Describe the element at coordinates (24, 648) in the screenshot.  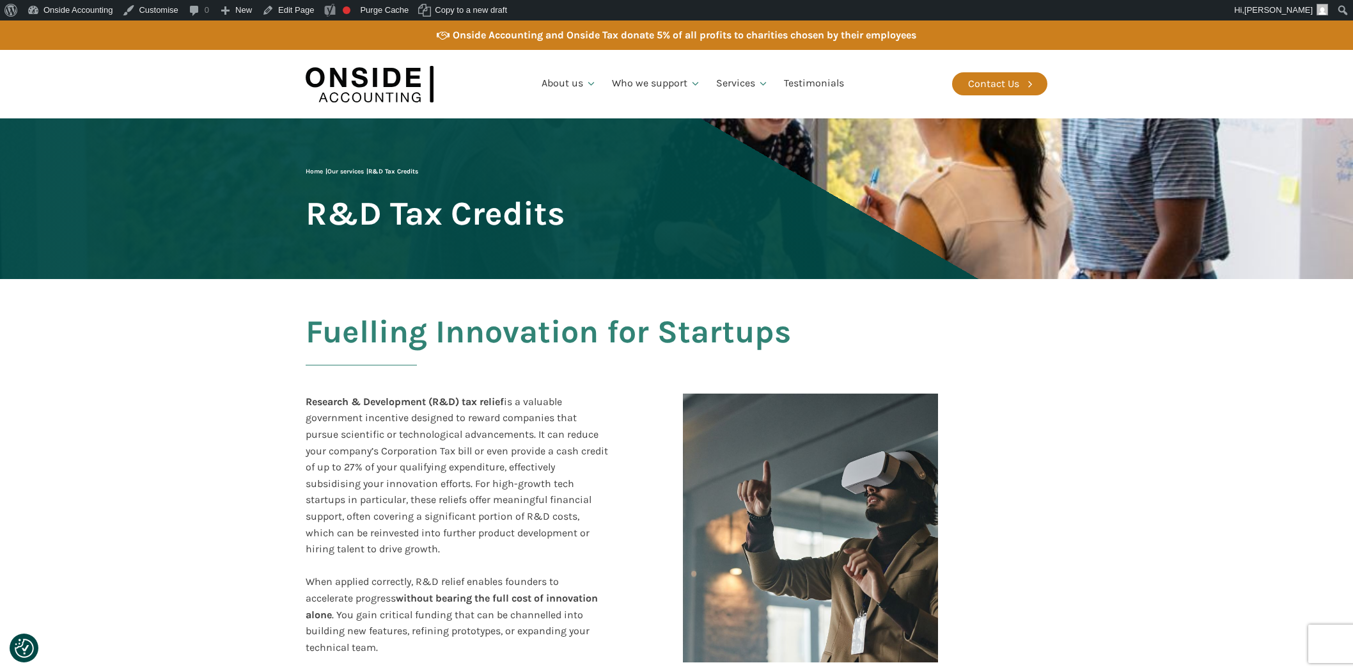
I see `img: Revisit consent button` at that location.